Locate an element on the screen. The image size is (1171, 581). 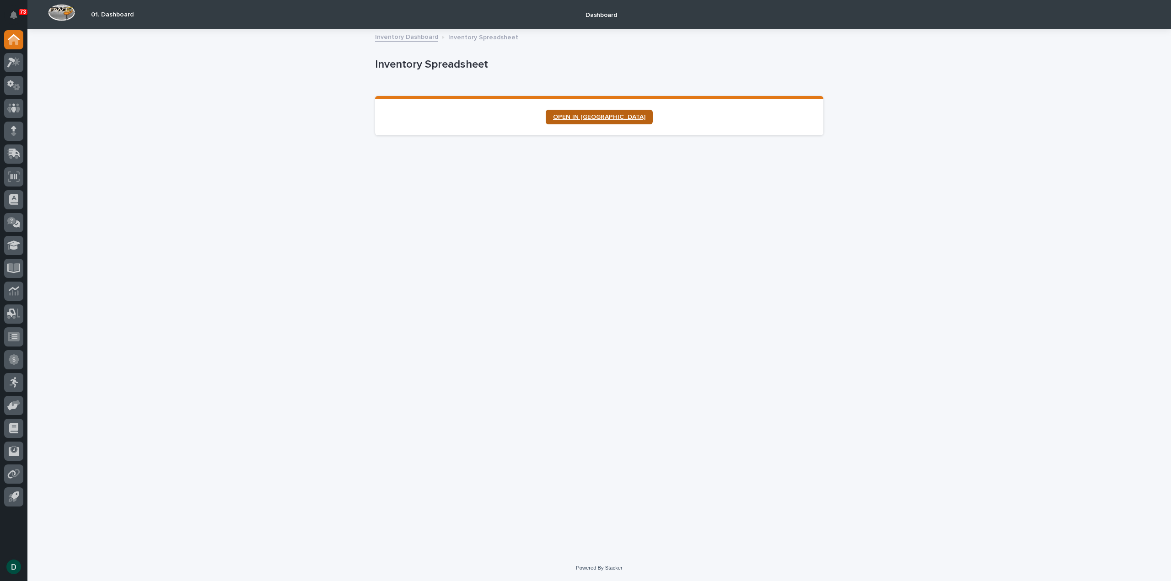
div: Notifications73 is located at coordinates (17, 18).